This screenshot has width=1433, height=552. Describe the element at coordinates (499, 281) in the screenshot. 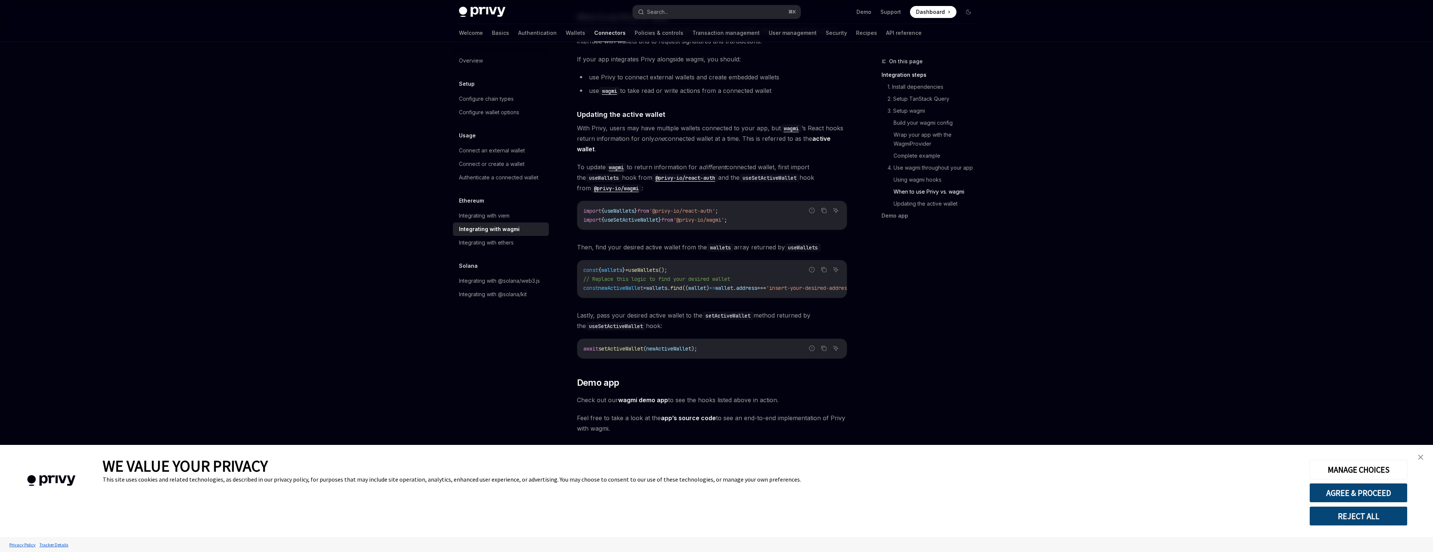

I see `div: Integrating with @solana/web3.js` at that location.